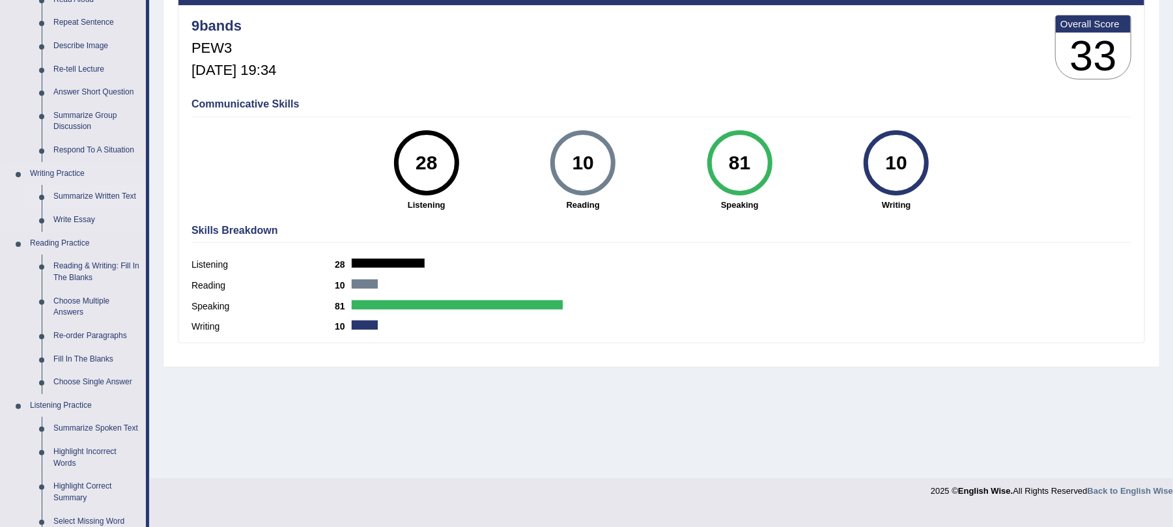 Image resolution: width=1173 pixels, height=527 pixels. I want to click on a: Reading & Writing: Fill In The Blanks, so click(96, 271).